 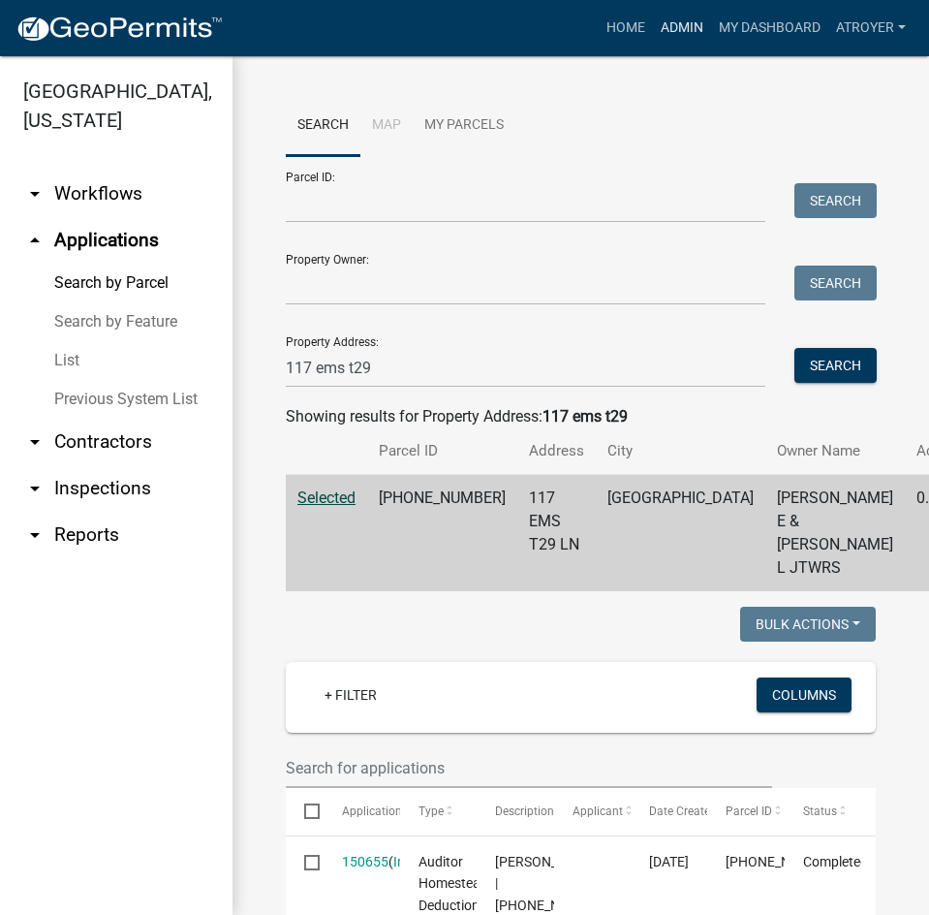 I want to click on i: arrow_drop_up, so click(x=35, y=240).